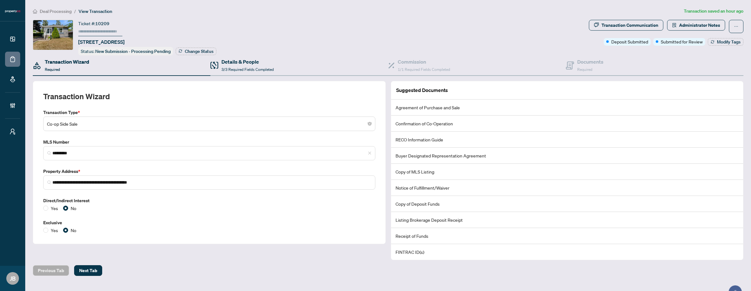  I want to click on span: ellipsis, so click(736, 26).